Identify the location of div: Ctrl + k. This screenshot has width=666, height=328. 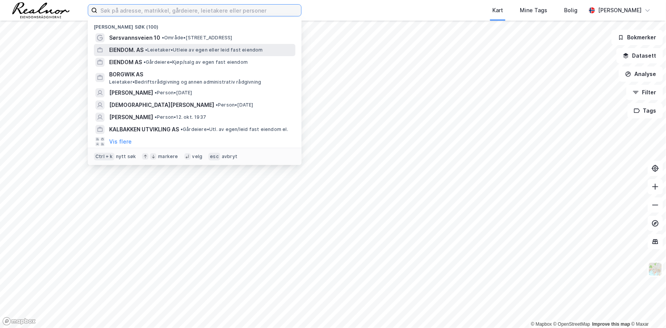
(104, 157).